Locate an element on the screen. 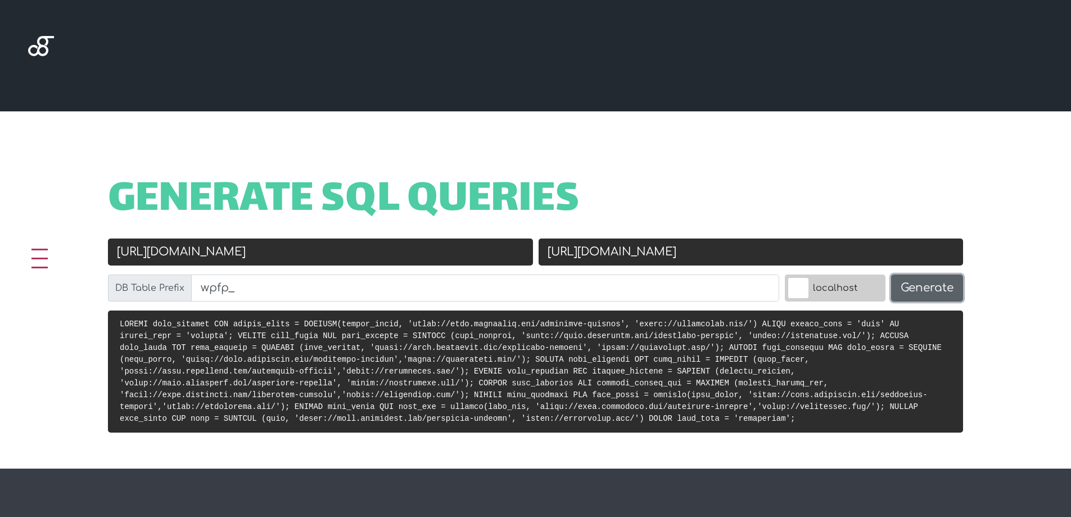 This screenshot has height=517, width=1071. code: LOREMI dolo_sitamet CON adipis_elits = DOEIUSM(tempor_incid, 'utlab://etdo.magnaaliq.eni/adminimv... is located at coordinates (531, 371).